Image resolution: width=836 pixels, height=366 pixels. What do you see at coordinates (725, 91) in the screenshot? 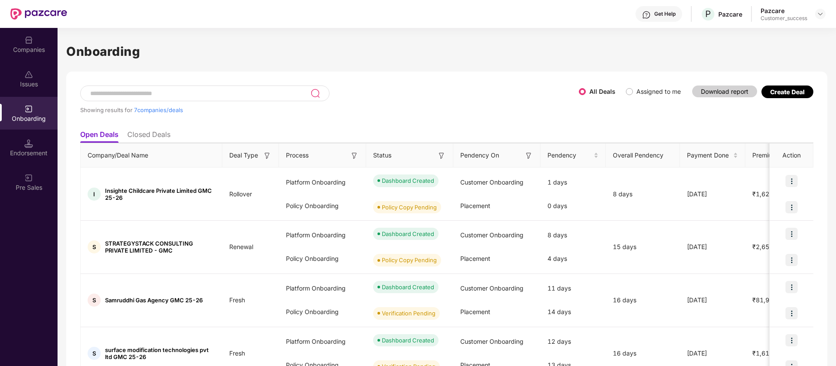
I see `button: Download report` at bounding box center [725, 91].